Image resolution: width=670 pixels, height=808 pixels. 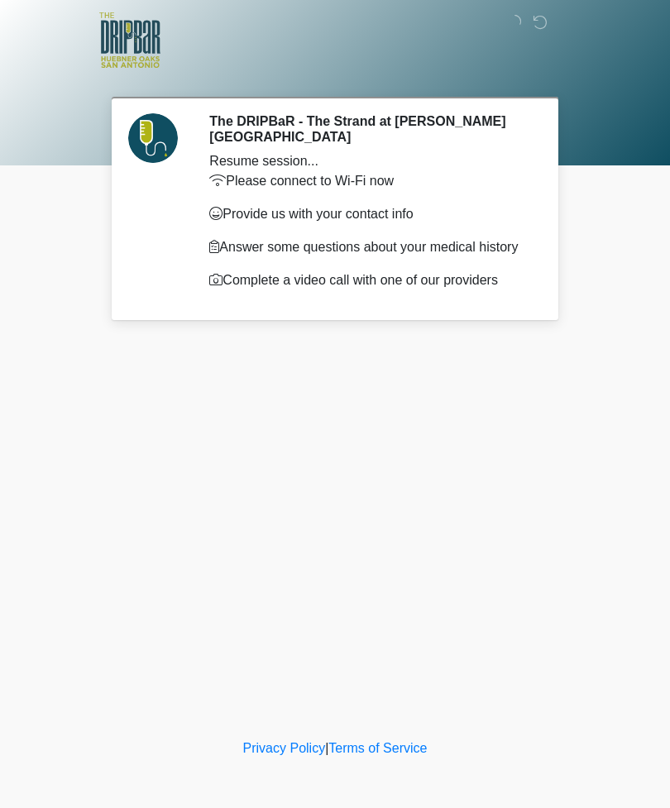 What do you see at coordinates (369, 214) in the screenshot?
I see `p: Provide us with your contact info` at bounding box center [369, 214].